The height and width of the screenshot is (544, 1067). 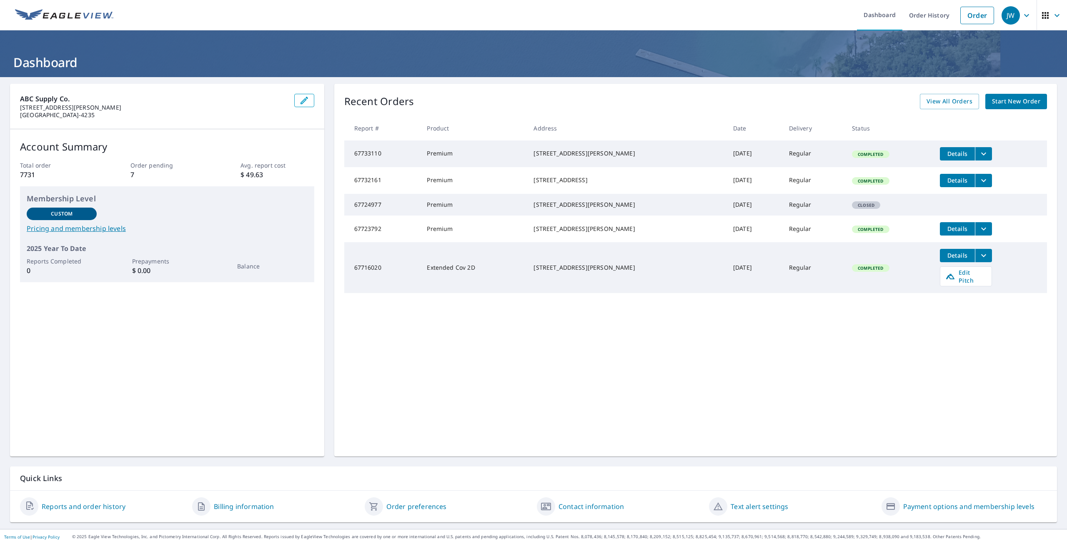 What do you see at coordinates (966, 276) in the screenshot?
I see `span: Edit Pitch` at bounding box center [966, 276].